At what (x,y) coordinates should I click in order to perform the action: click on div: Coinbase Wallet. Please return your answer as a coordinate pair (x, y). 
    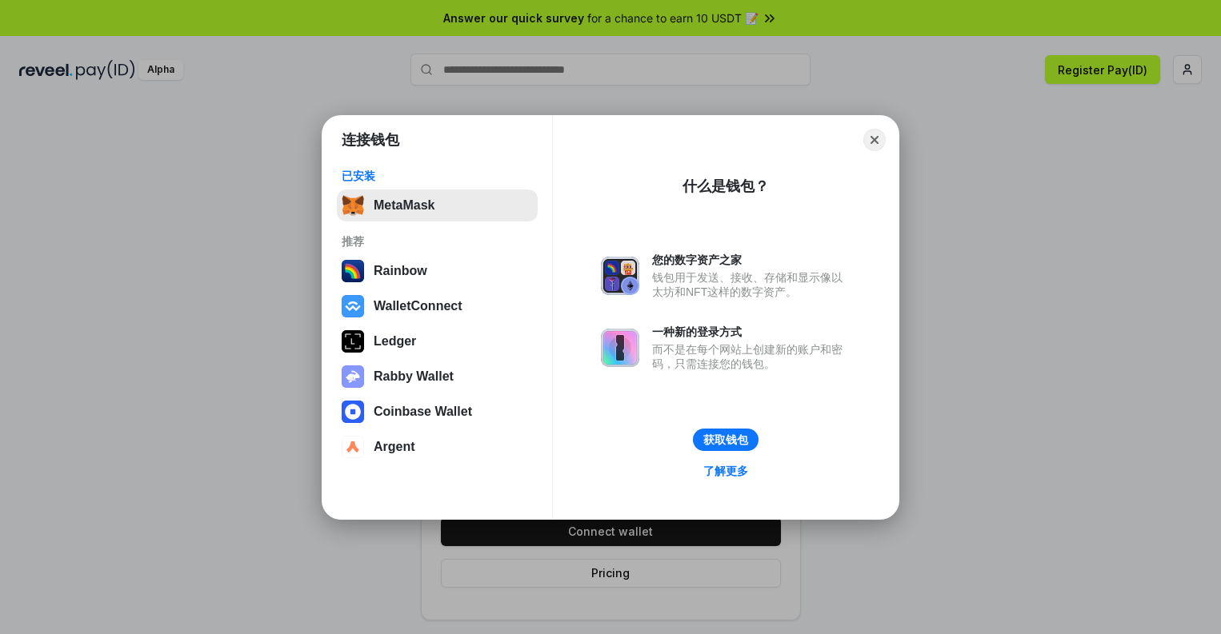
    Looking at the image, I should click on (422, 412).